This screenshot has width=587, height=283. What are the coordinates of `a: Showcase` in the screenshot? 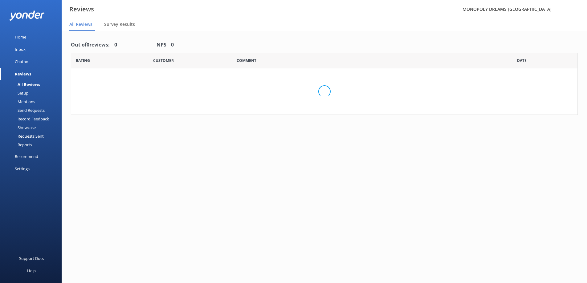 It's located at (33, 128).